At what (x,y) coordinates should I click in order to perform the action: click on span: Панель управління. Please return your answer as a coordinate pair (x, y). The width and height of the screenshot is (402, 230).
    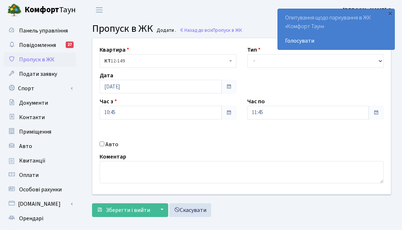
    Looking at the image, I should click on (43, 31).